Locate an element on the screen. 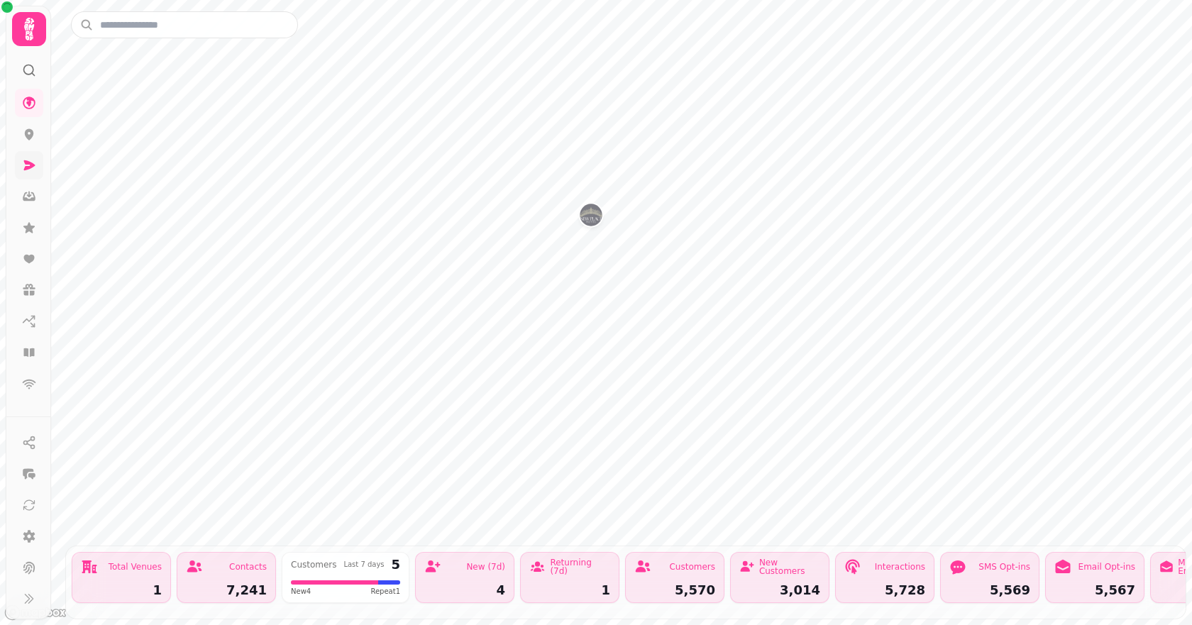 The image size is (1192, 625). div: 5 is located at coordinates (395, 565).